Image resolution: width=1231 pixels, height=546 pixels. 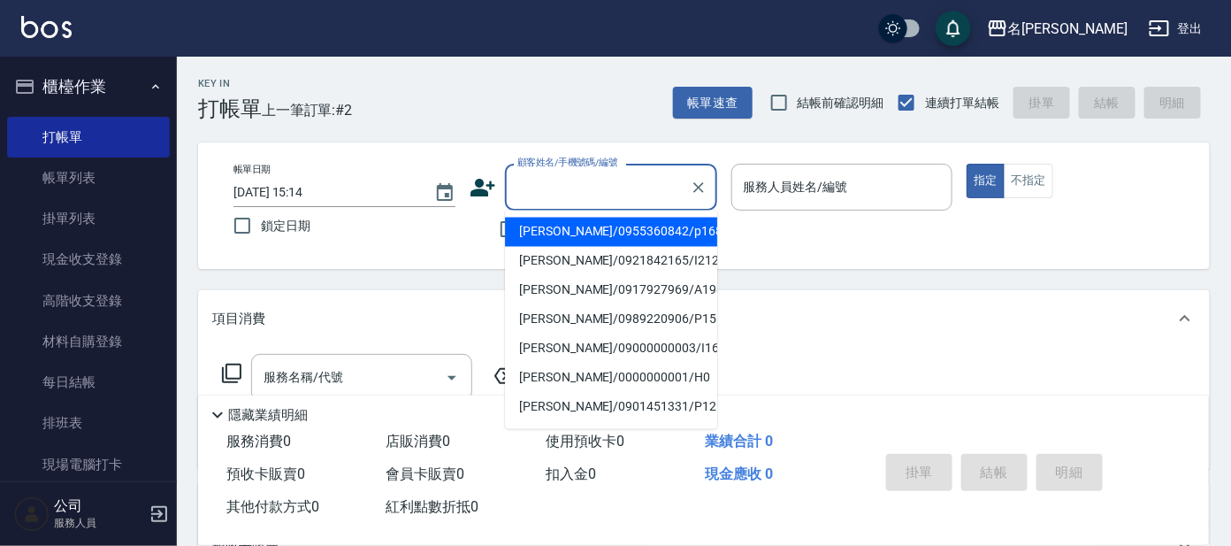 I want to click on label: 顧客姓名/手機號碼/編號, so click(x=568, y=162).